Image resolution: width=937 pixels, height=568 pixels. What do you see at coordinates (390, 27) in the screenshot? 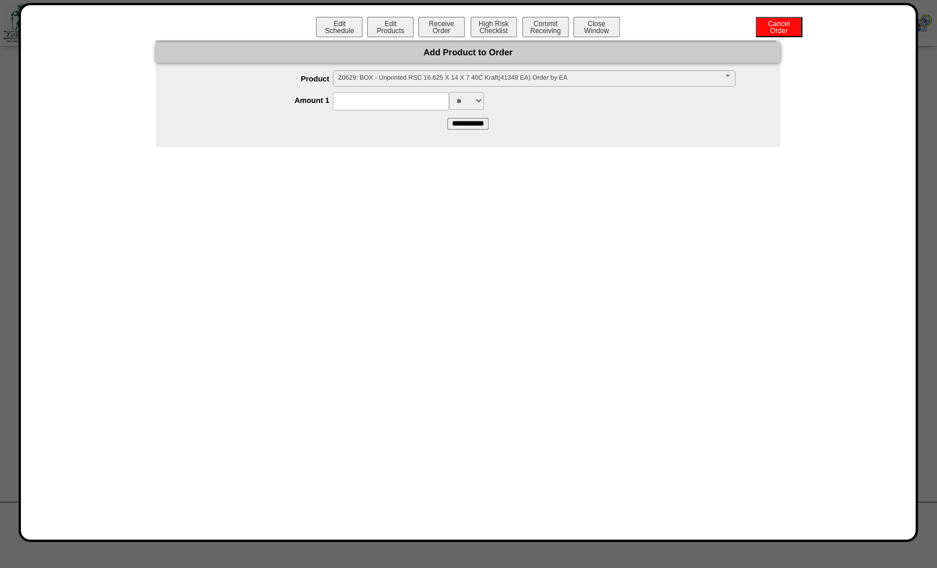
I see `button: EditProducts` at bounding box center [390, 27].